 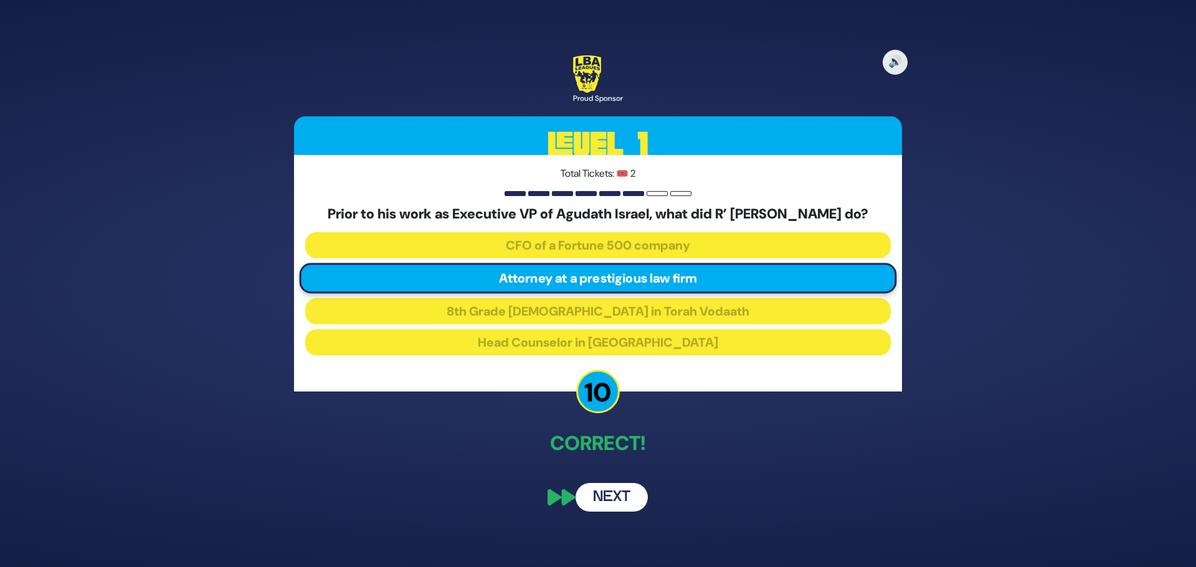 I want to click on img: LBA, so click(x=587, y=74).